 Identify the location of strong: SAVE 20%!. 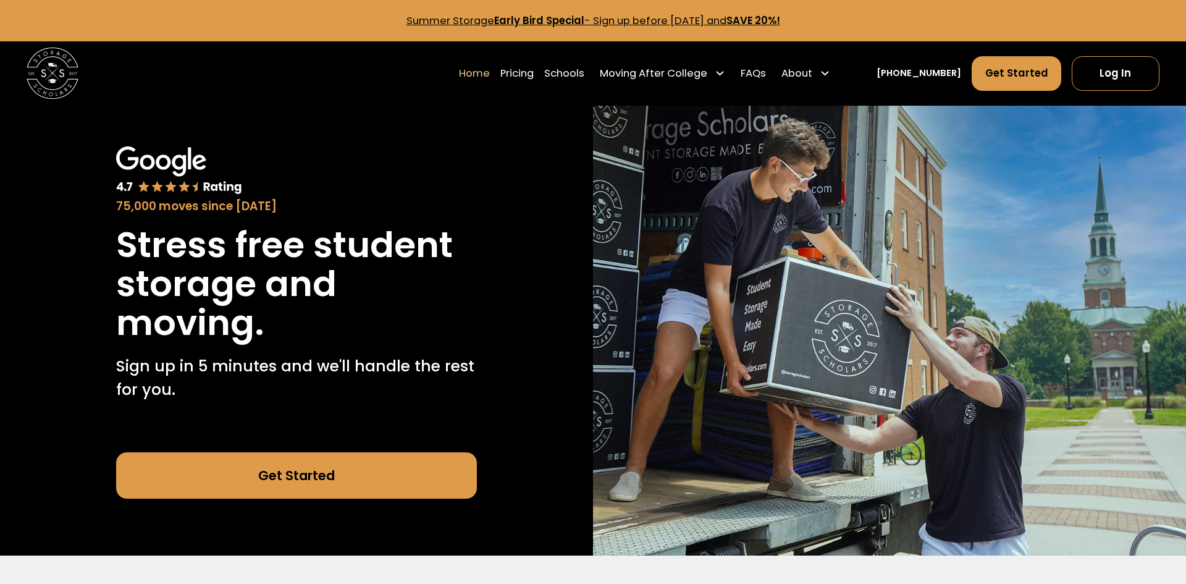
(753, 20).